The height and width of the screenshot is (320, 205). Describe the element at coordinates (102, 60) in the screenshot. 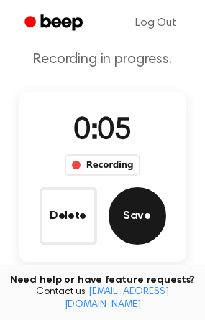

I see `p: Recording in progress.` at that location.